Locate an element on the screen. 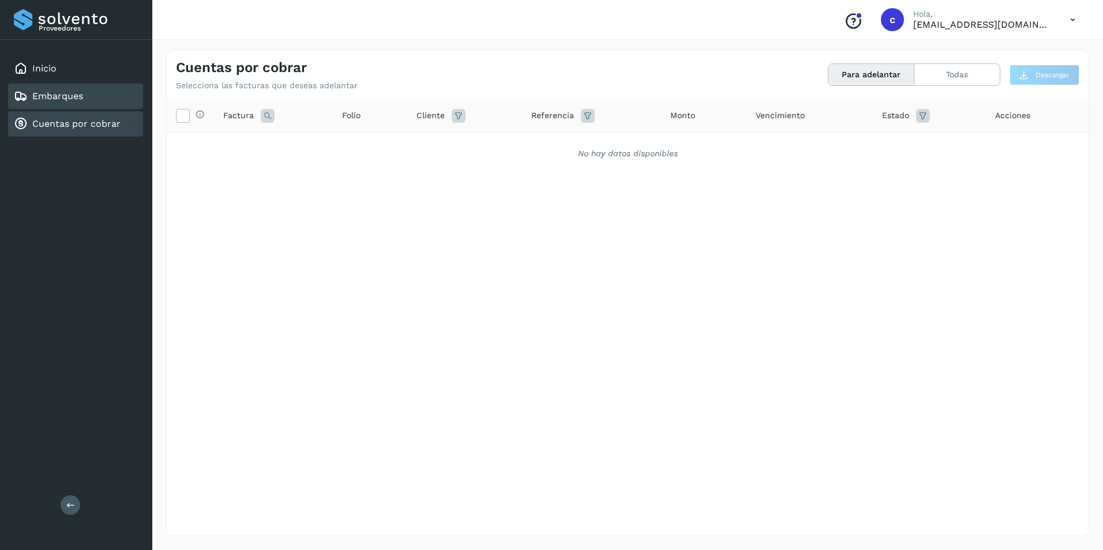  div: No hay datos disponibles is located at coordinates (627, 153).